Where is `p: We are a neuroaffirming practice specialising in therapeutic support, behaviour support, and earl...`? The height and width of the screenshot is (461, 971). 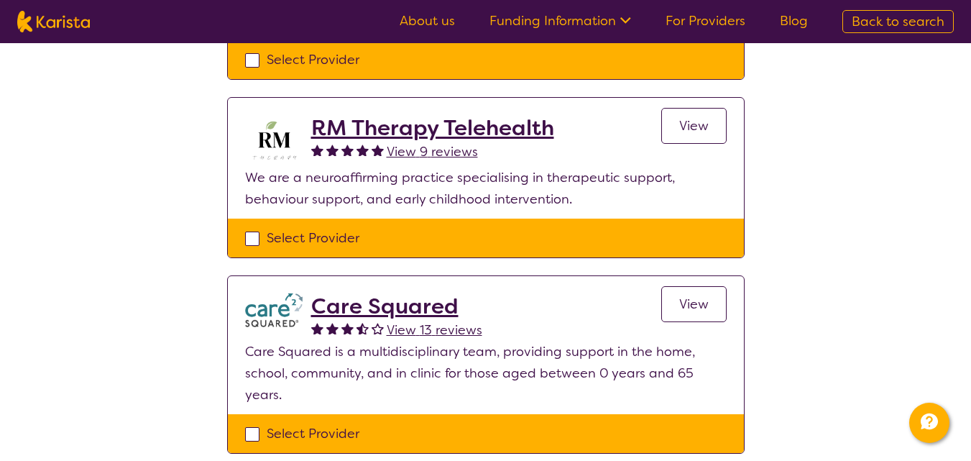
p: We are a neuroaffirming practice specialising in therapeutic support, behaviour support, and earl... is located at coordinates (486, 188).